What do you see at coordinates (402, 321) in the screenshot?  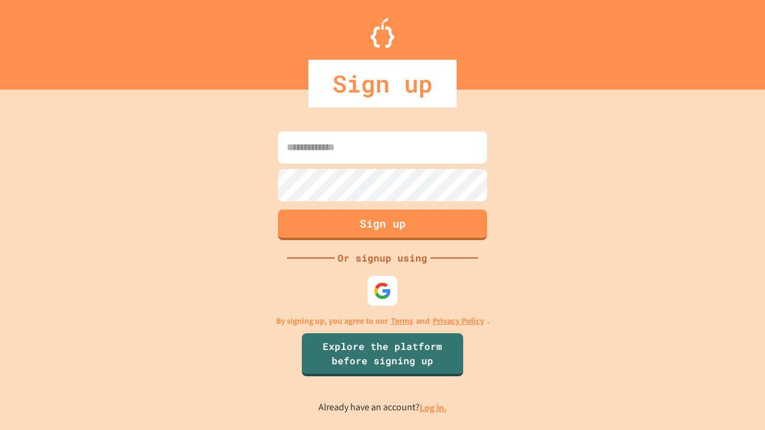 I see `a: Terms` at bounding box center [402, 321].